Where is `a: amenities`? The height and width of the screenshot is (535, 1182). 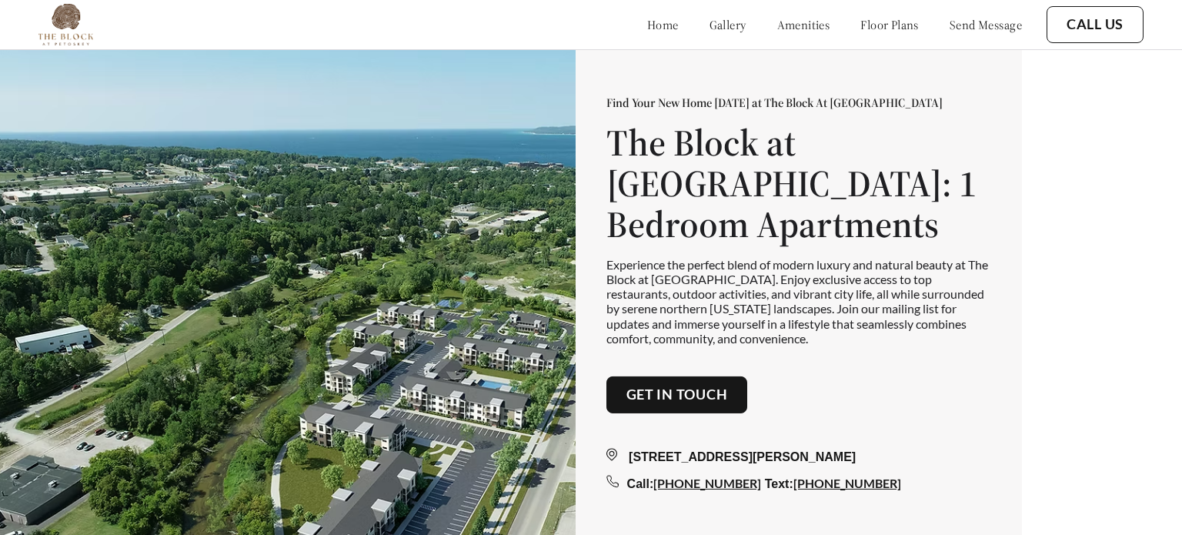 a: amenities is located at coordinates (803, 25).